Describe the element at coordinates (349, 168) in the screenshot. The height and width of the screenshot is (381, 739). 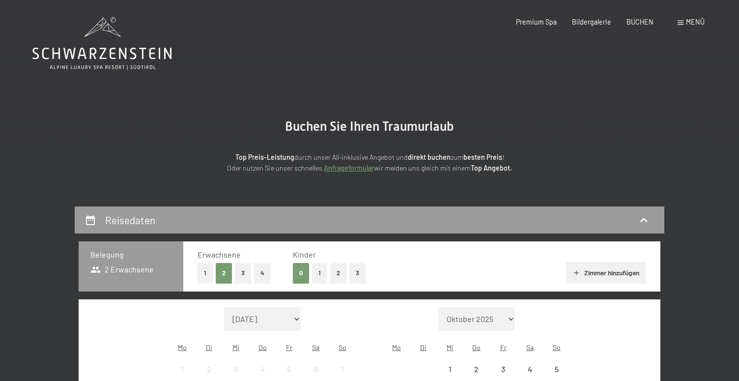
I see `a: Anfrageformular` at that location.